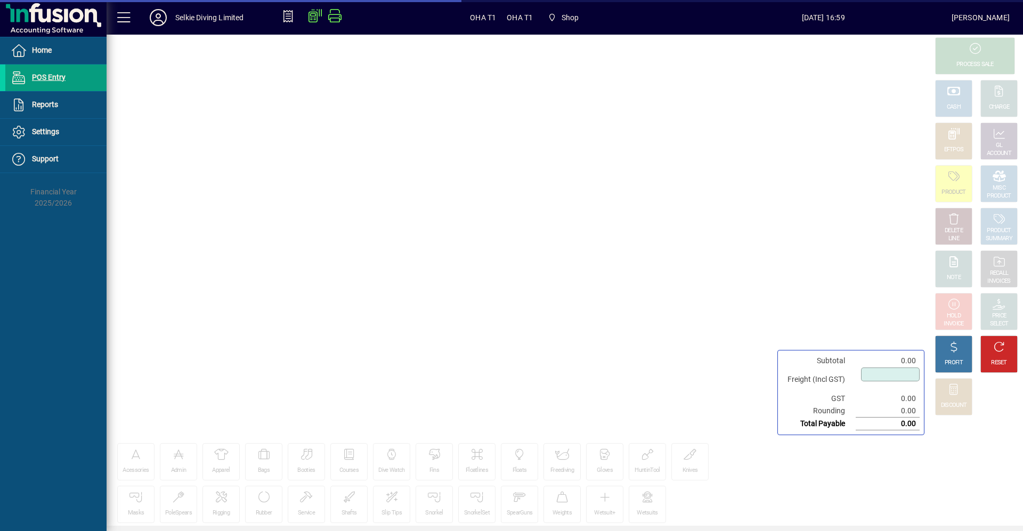  I want to click on div: Service, so click(306, 513).